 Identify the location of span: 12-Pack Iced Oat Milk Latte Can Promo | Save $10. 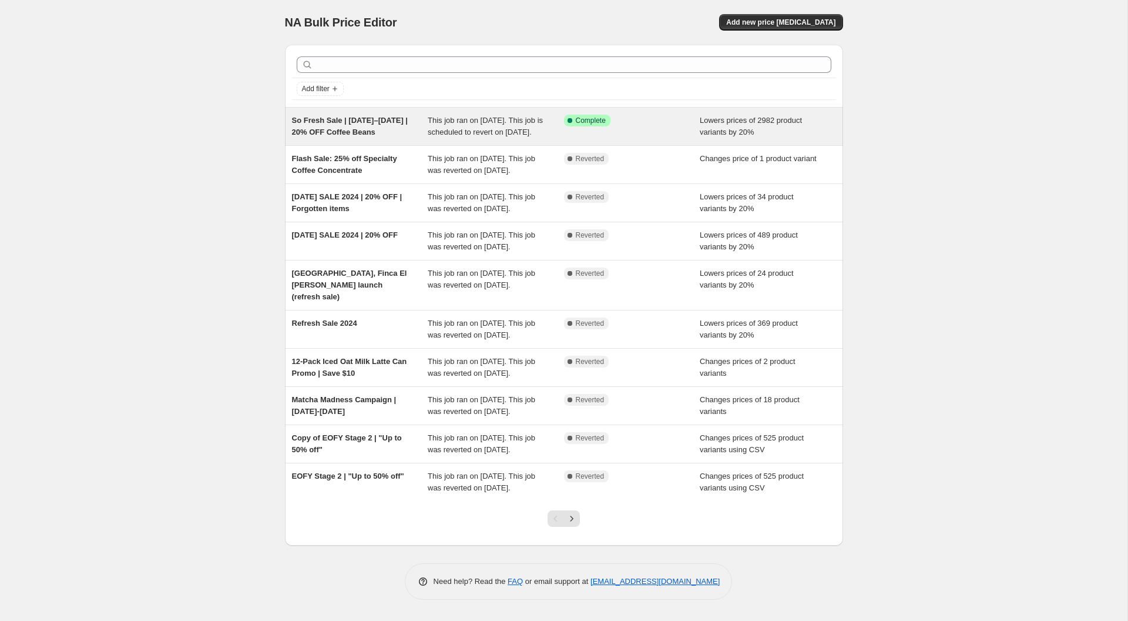
(350, 367).